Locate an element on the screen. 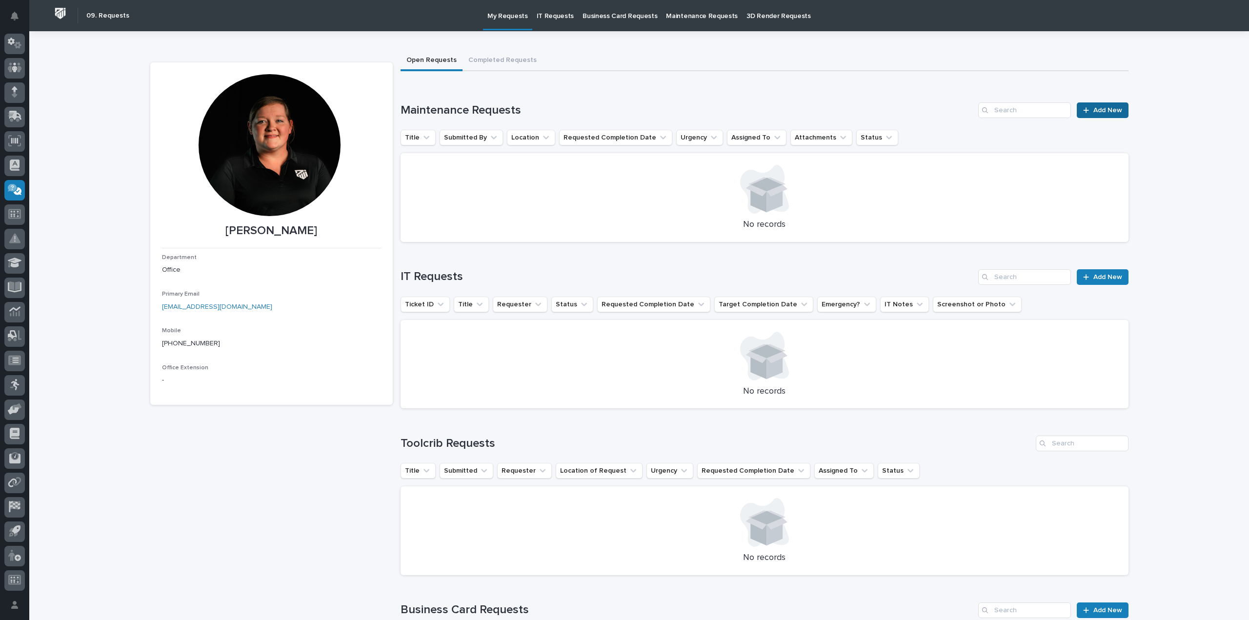  button: IT Notes is located at coordinates (905, 304).